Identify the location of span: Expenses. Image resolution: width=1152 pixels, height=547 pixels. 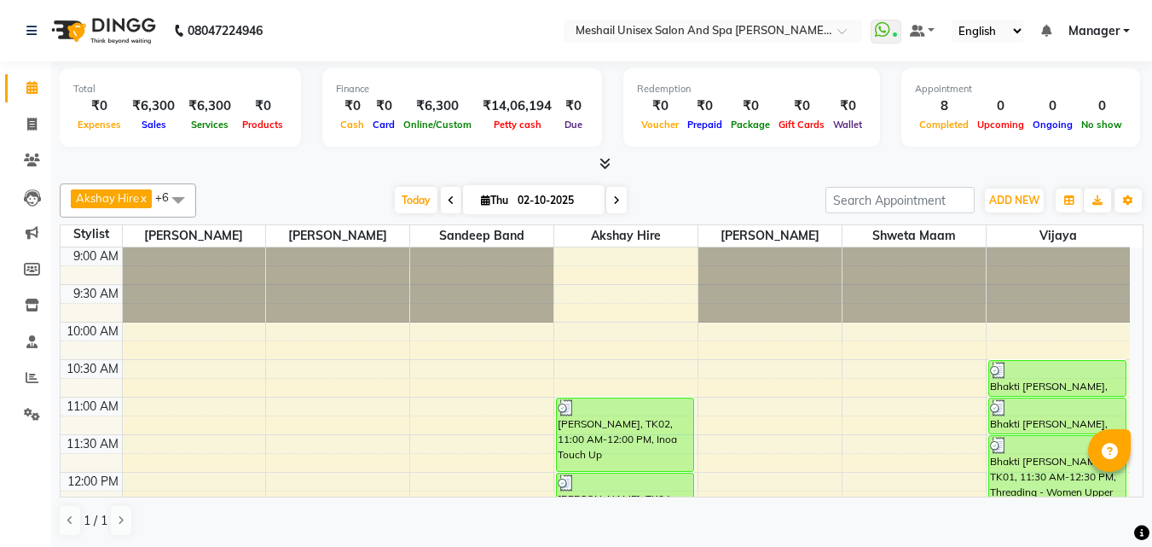
(99, 124).